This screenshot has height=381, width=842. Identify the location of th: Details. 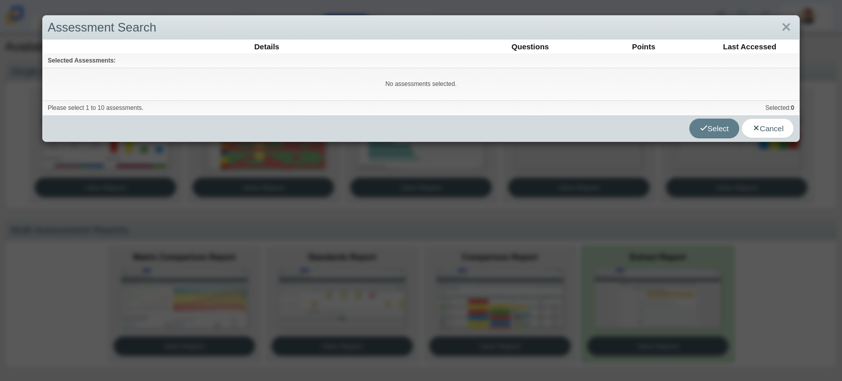
(267, 46).